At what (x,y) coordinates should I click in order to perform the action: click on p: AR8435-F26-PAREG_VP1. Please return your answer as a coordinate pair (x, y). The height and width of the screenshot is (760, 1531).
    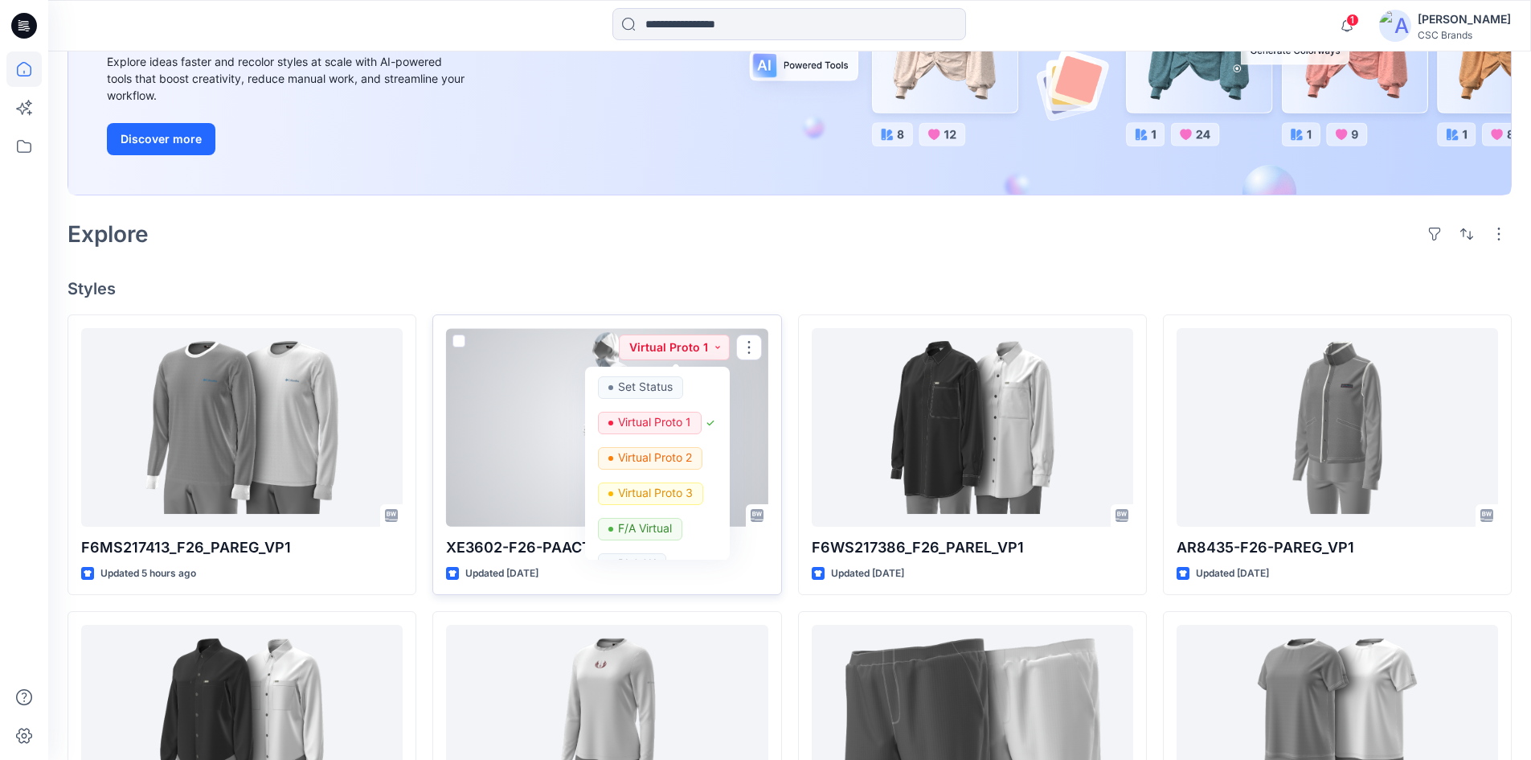
    Looking at the image, I should click on (1338, 547).